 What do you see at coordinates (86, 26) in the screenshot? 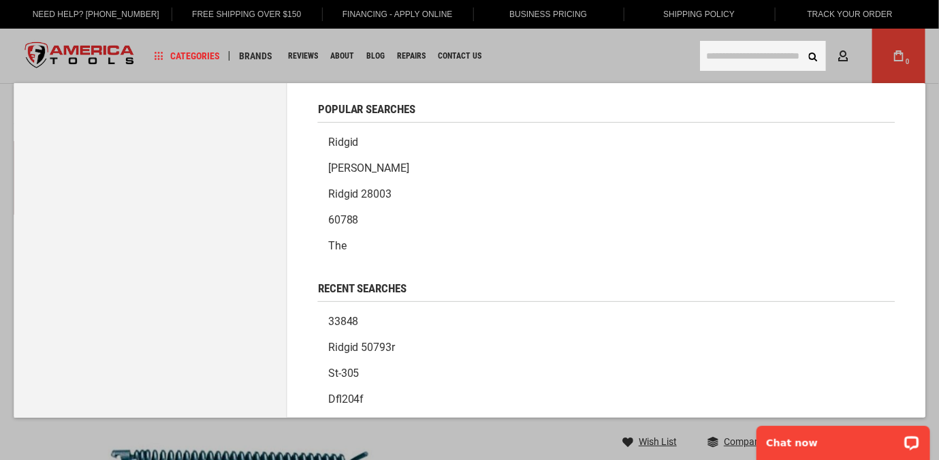
I see `p: Chat now` at bounding box center [86, 26].